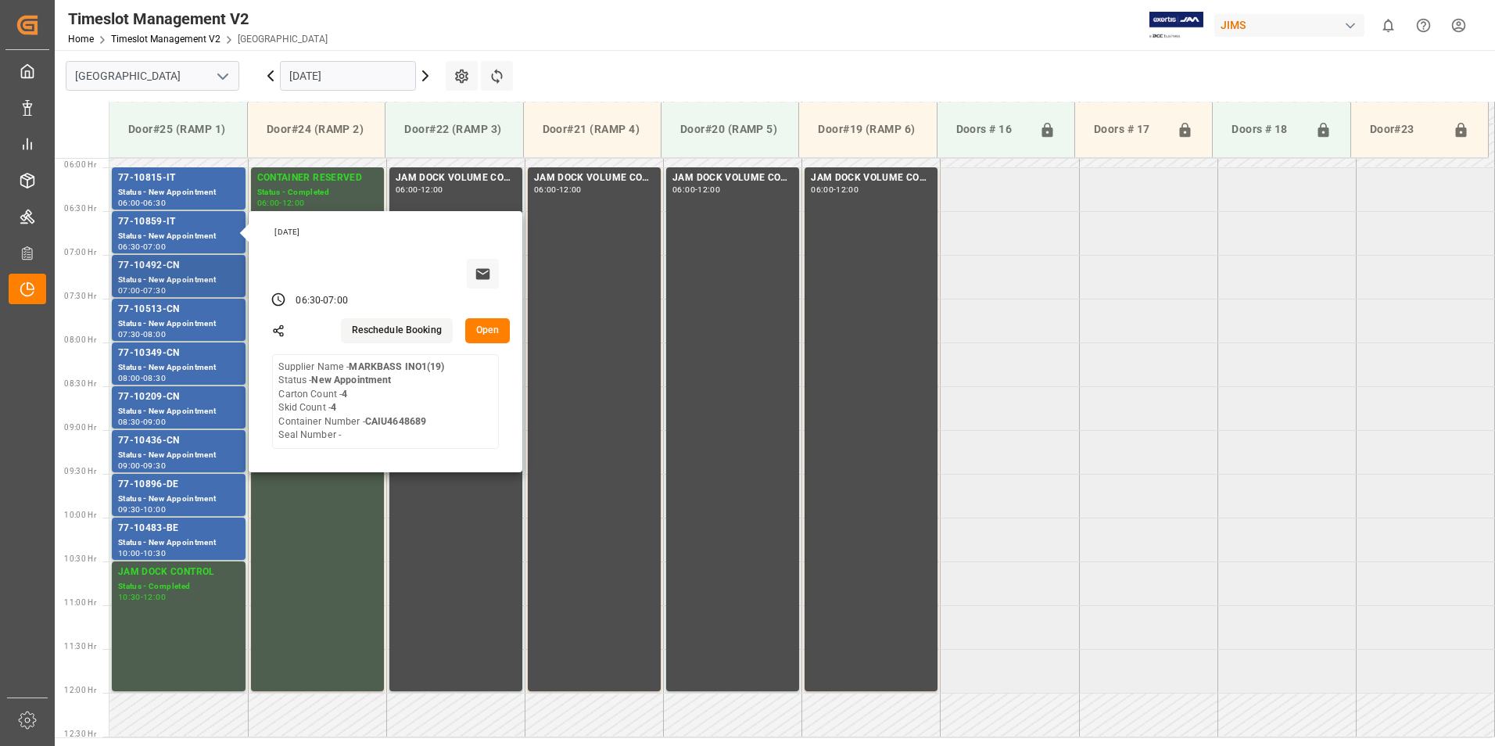 This screenshot has height=746, width=1495. Describe the element at coordinates (80, 296) in the screenshot. I see `span: 07:30 Hr` at that location.